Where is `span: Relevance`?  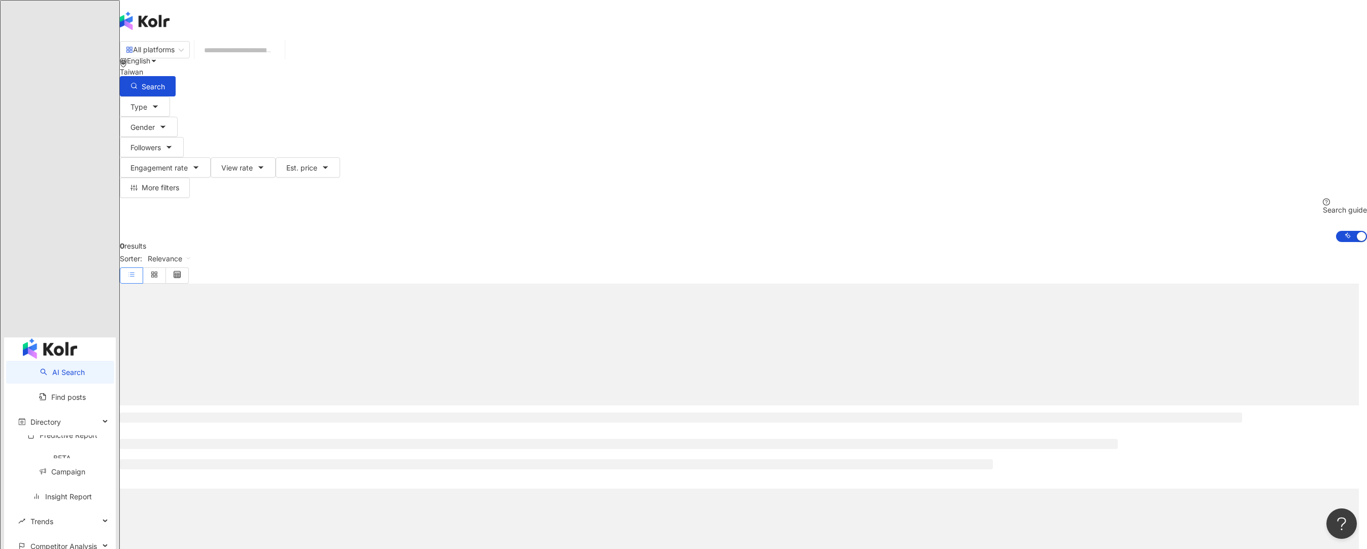
span: Relevance is located at coordinates (170, 259).